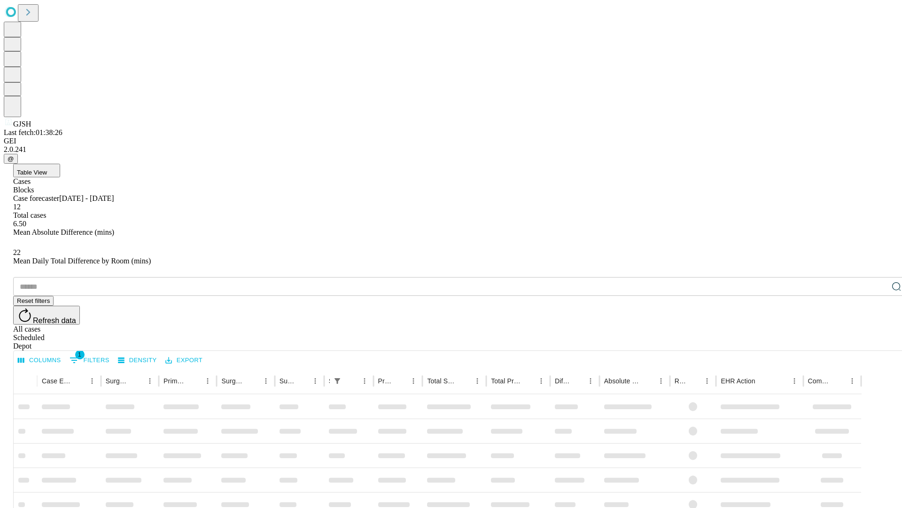  What do you see at coordinates (47, 315) in the screenshot?
I see `button: Refresh data` at bounding box center [47, 315].